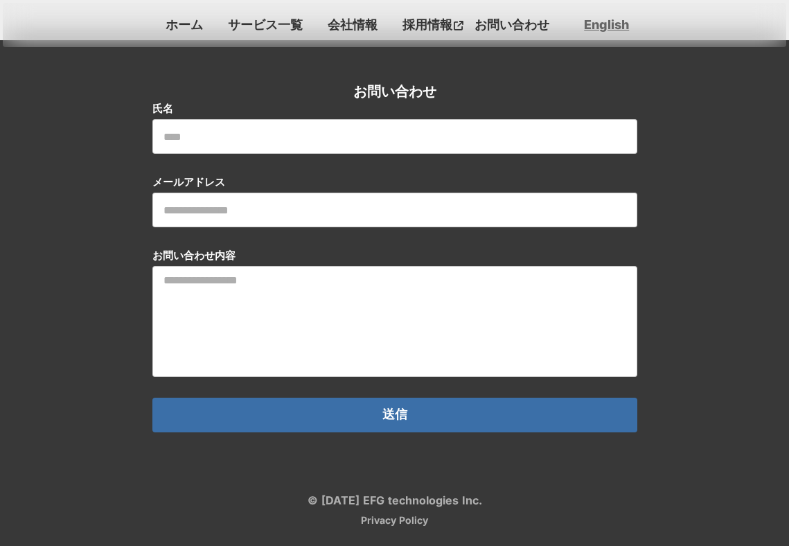 The image size is (789, 546). Describe the element at coordinates (395, 415) in the screenshot. I see `button: 送信` at that location.